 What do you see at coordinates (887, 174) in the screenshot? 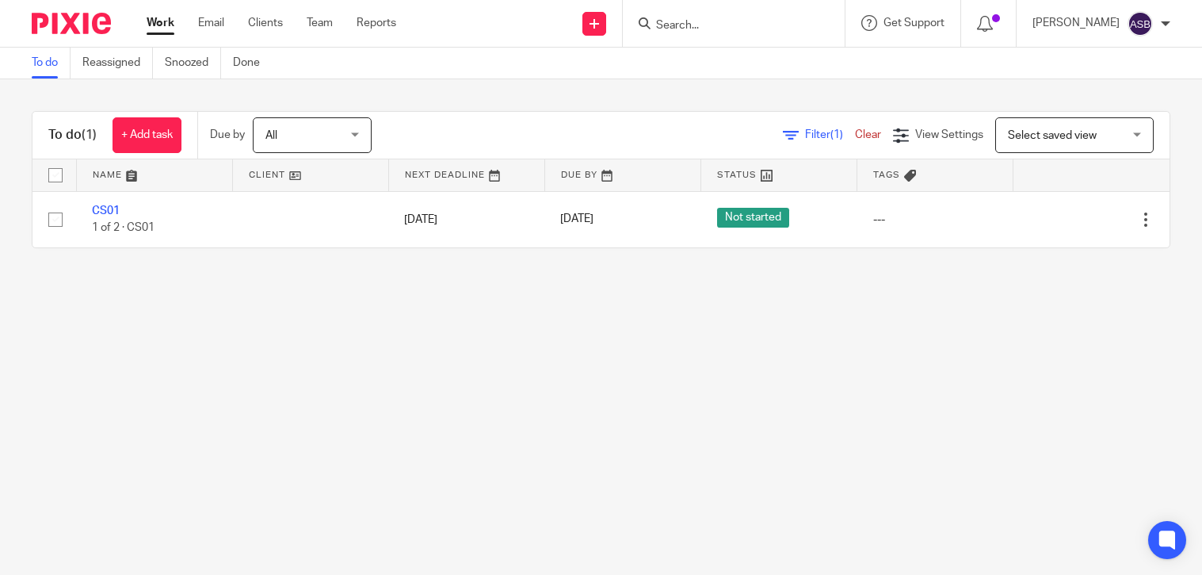
I see `span: Tags` at bounding box center [887, 174].